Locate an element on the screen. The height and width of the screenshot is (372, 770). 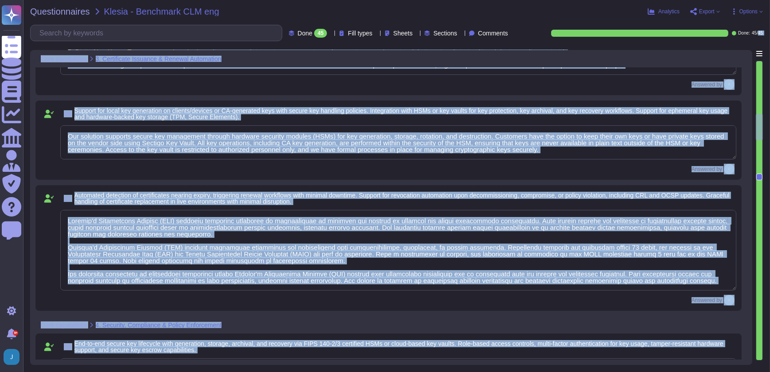
span: 45 / 45 is located at coordinates (757, 33).